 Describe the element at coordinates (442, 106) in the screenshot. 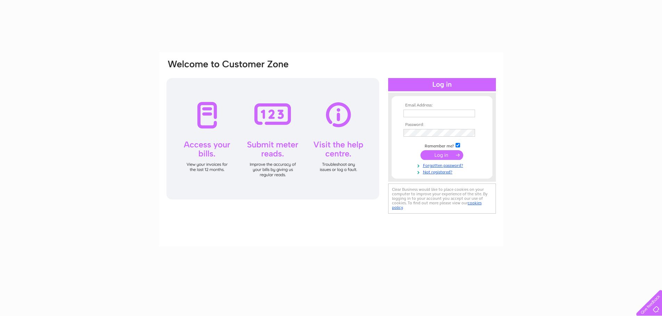

I see `th: Email Address:` at that location.